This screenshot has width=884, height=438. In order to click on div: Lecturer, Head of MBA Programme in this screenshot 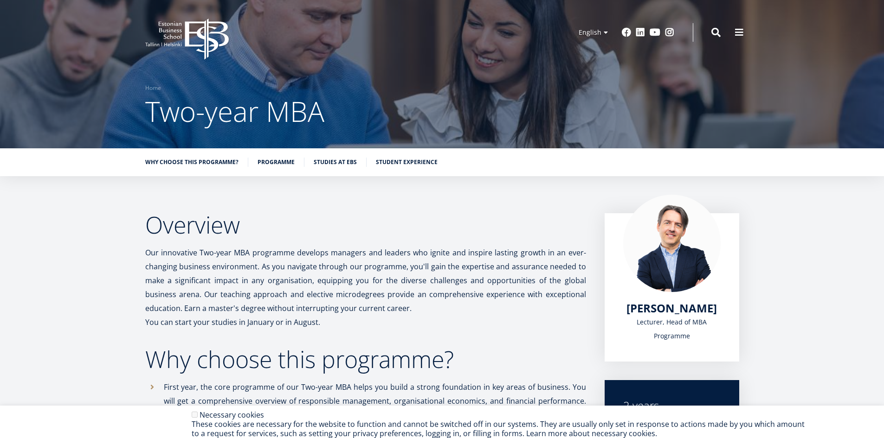, I will do `click(672, 329)`.